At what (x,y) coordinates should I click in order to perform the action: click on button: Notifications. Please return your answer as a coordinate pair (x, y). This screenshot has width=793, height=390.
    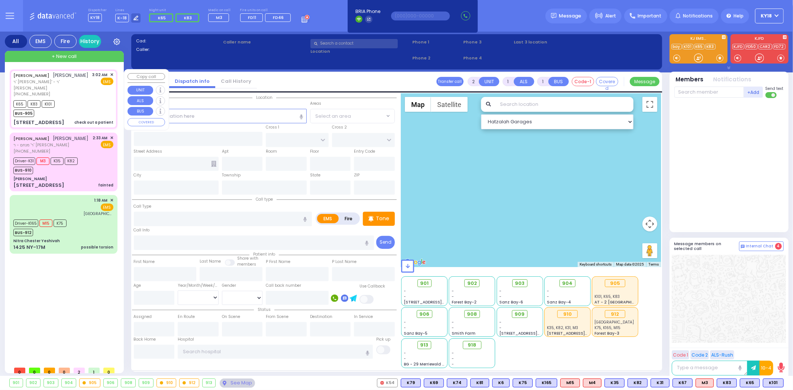
    Looking at the image, I should click on (732, 80).